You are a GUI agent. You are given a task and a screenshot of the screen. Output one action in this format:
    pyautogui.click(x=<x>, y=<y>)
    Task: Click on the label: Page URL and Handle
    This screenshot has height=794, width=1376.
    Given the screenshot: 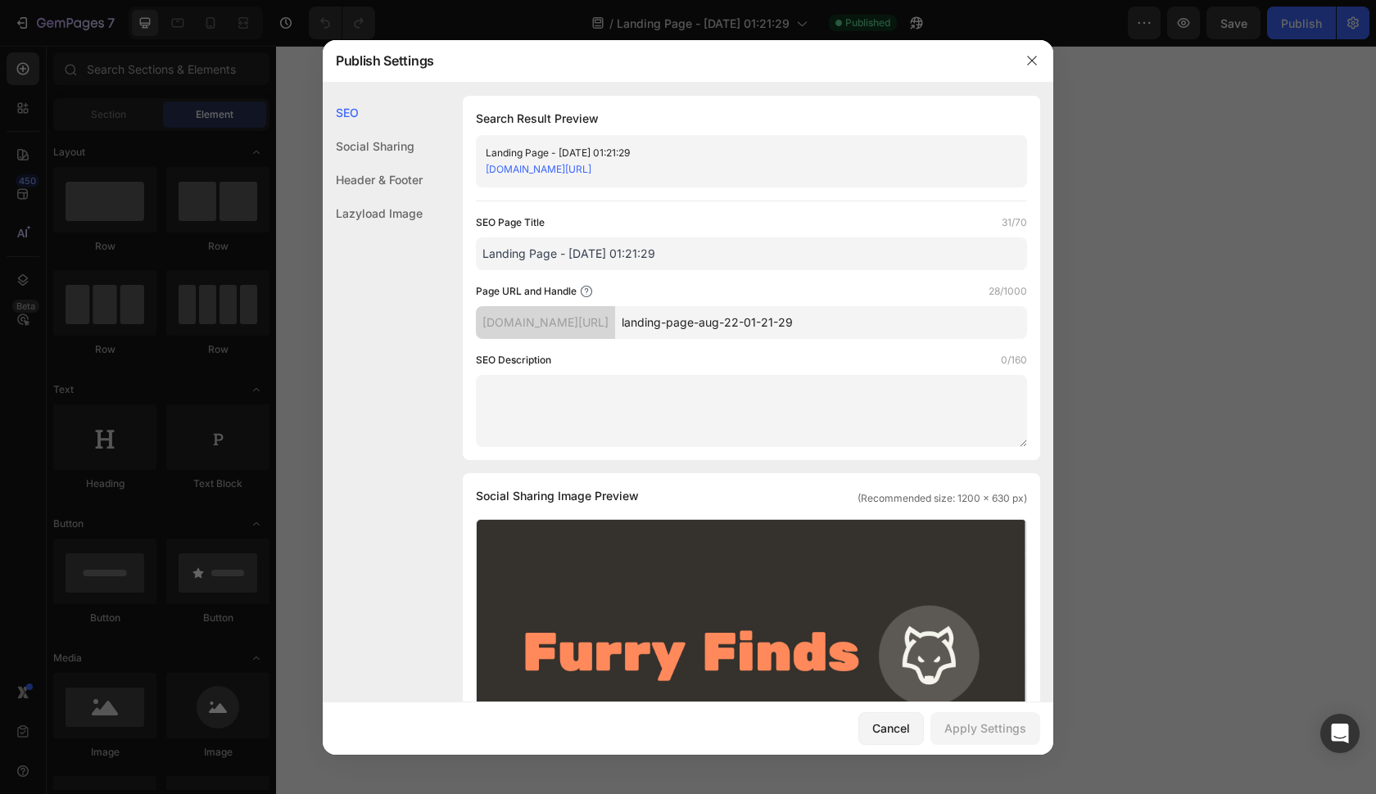 What is the action you would take?
    pyautogui.click(x=526, y=292)
    